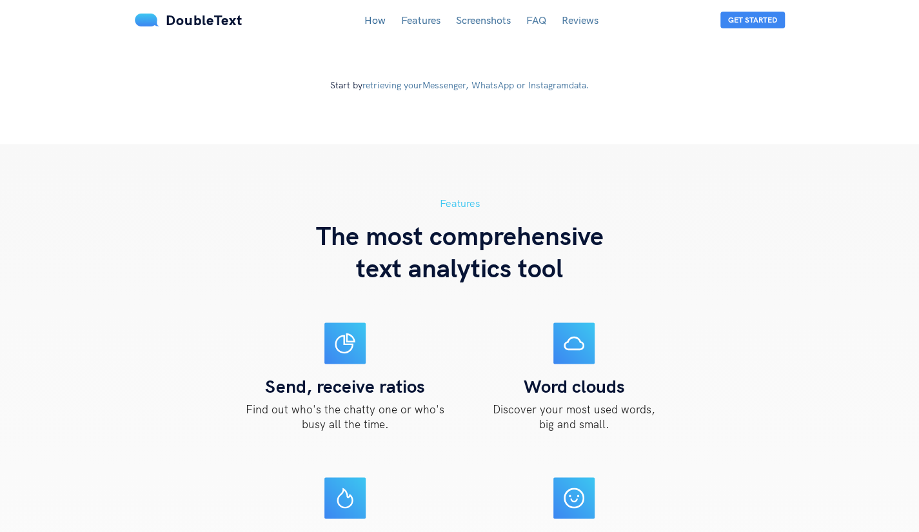 This screenshot has height=532, width=919. I want to click on a: Screenshots, so click(483, 20).